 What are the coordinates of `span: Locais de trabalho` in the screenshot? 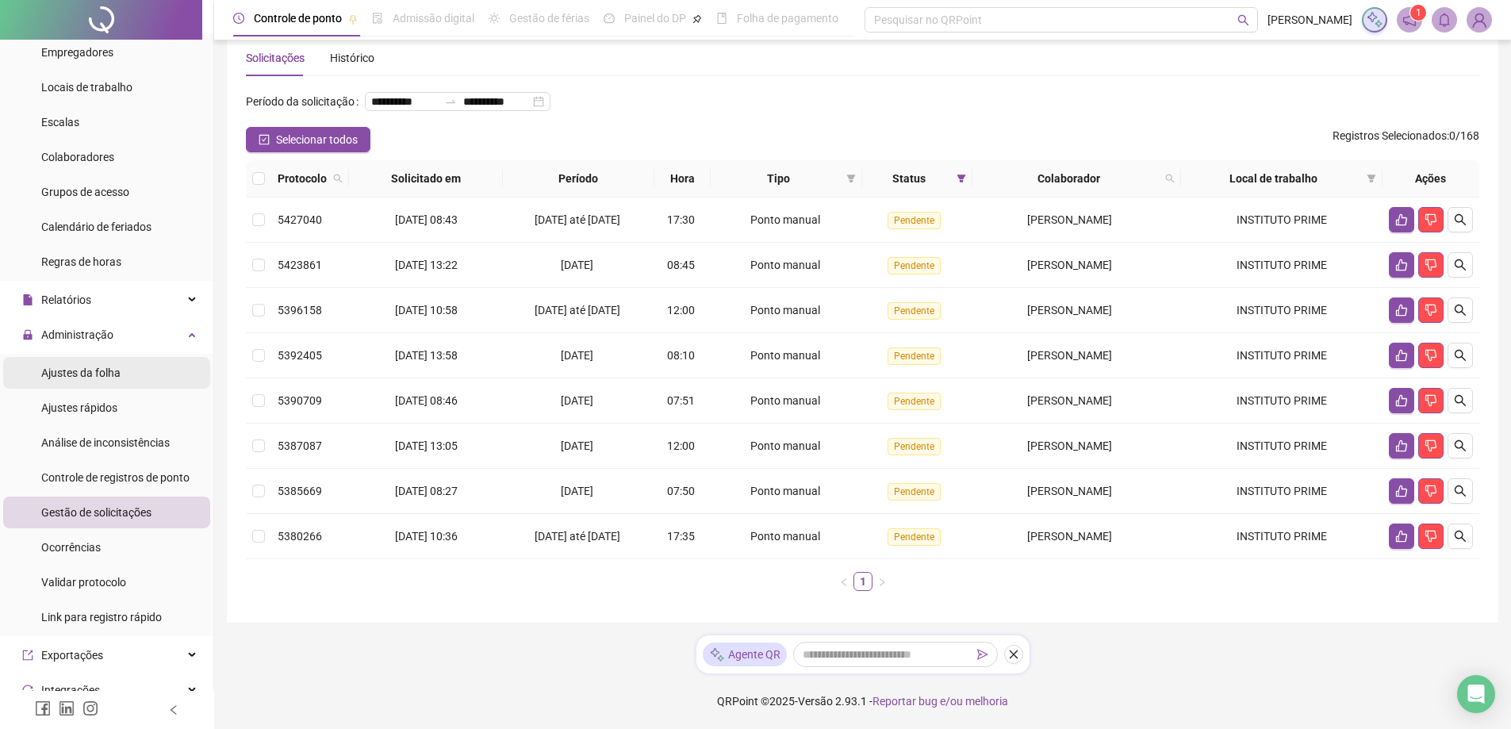 It's located at (86, 87).